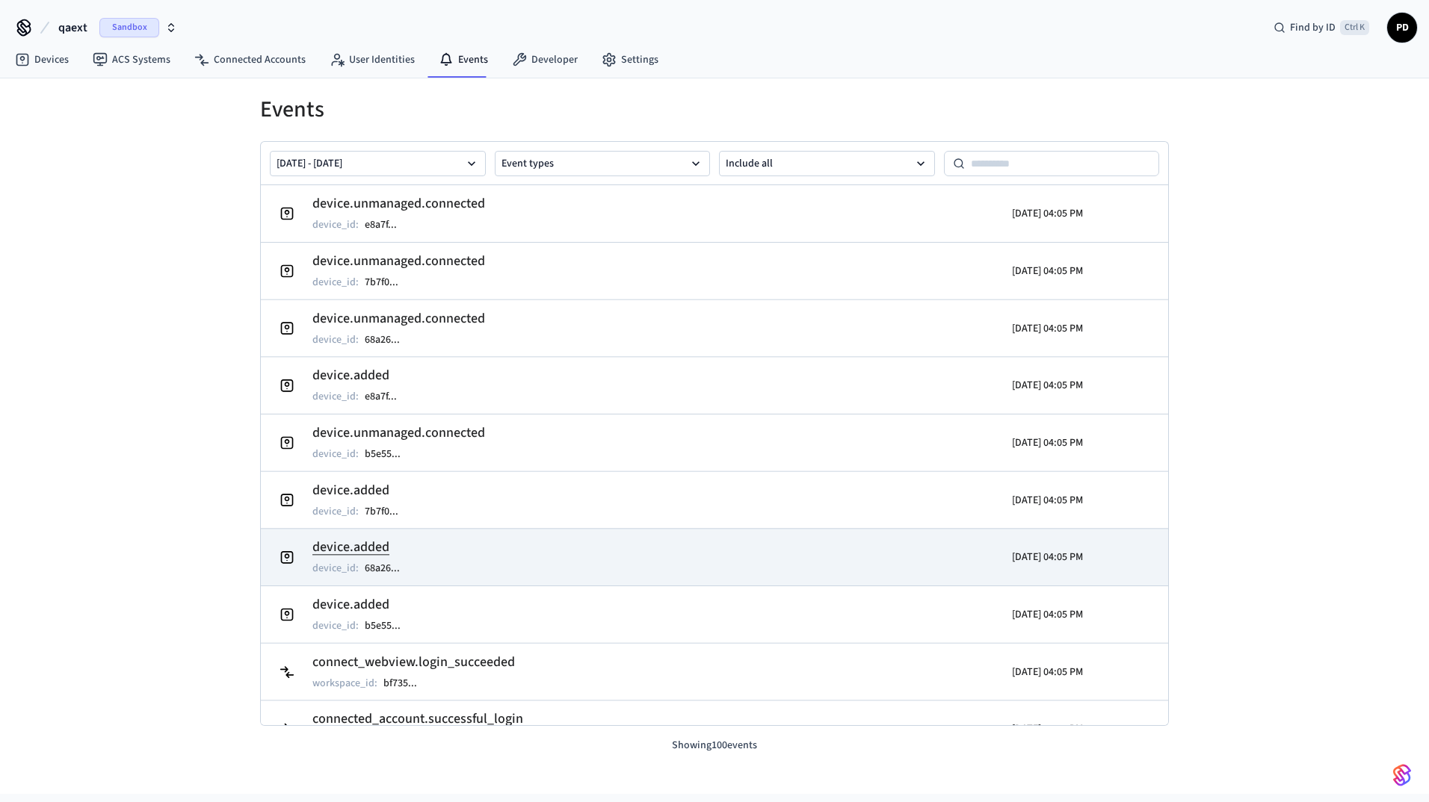 Image resolution: width=1429 pixels, height=802 pixels. Describe the element at coordinates (1312, 28) in the screenshot. I see `span: Find by ID` at that location.